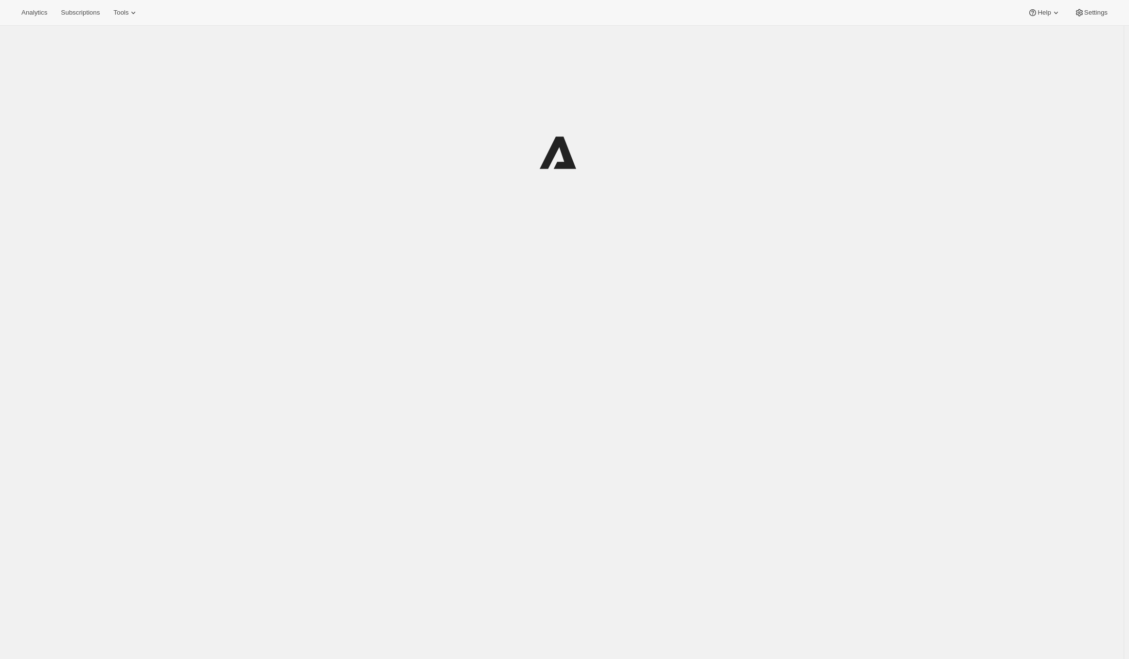 The height and width of the screenshot is (659, 1129). I want to click on button: Analytics, so click(34, 13).